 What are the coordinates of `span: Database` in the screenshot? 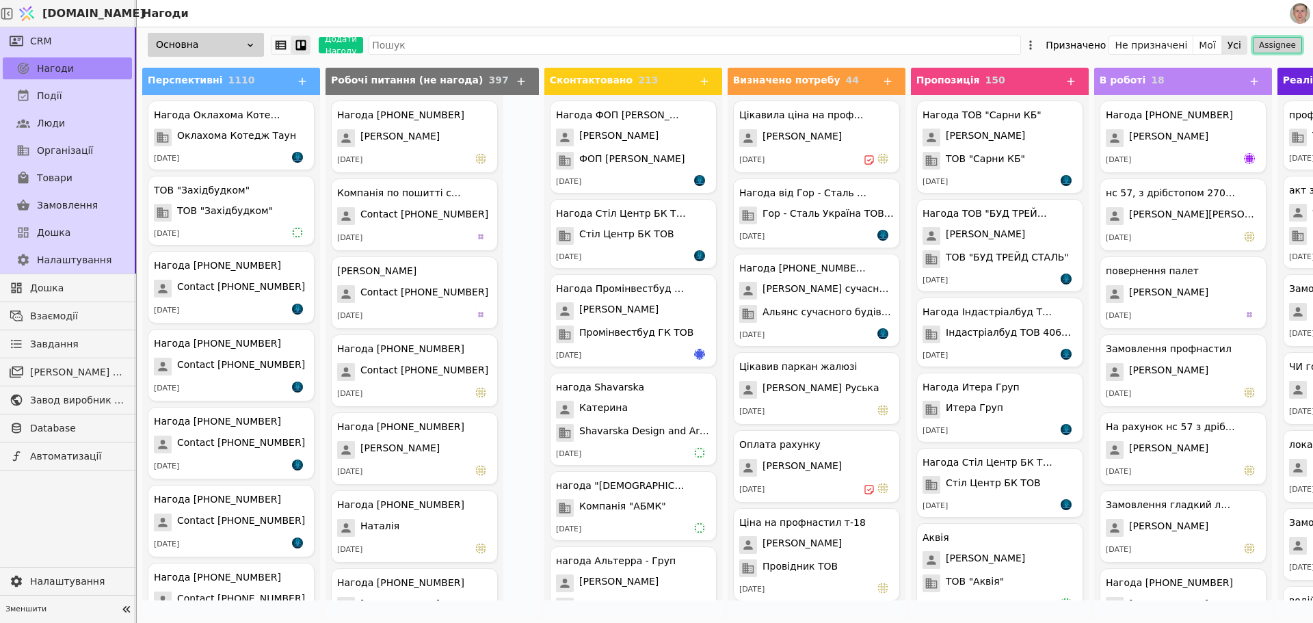 It's located at (77, 428).